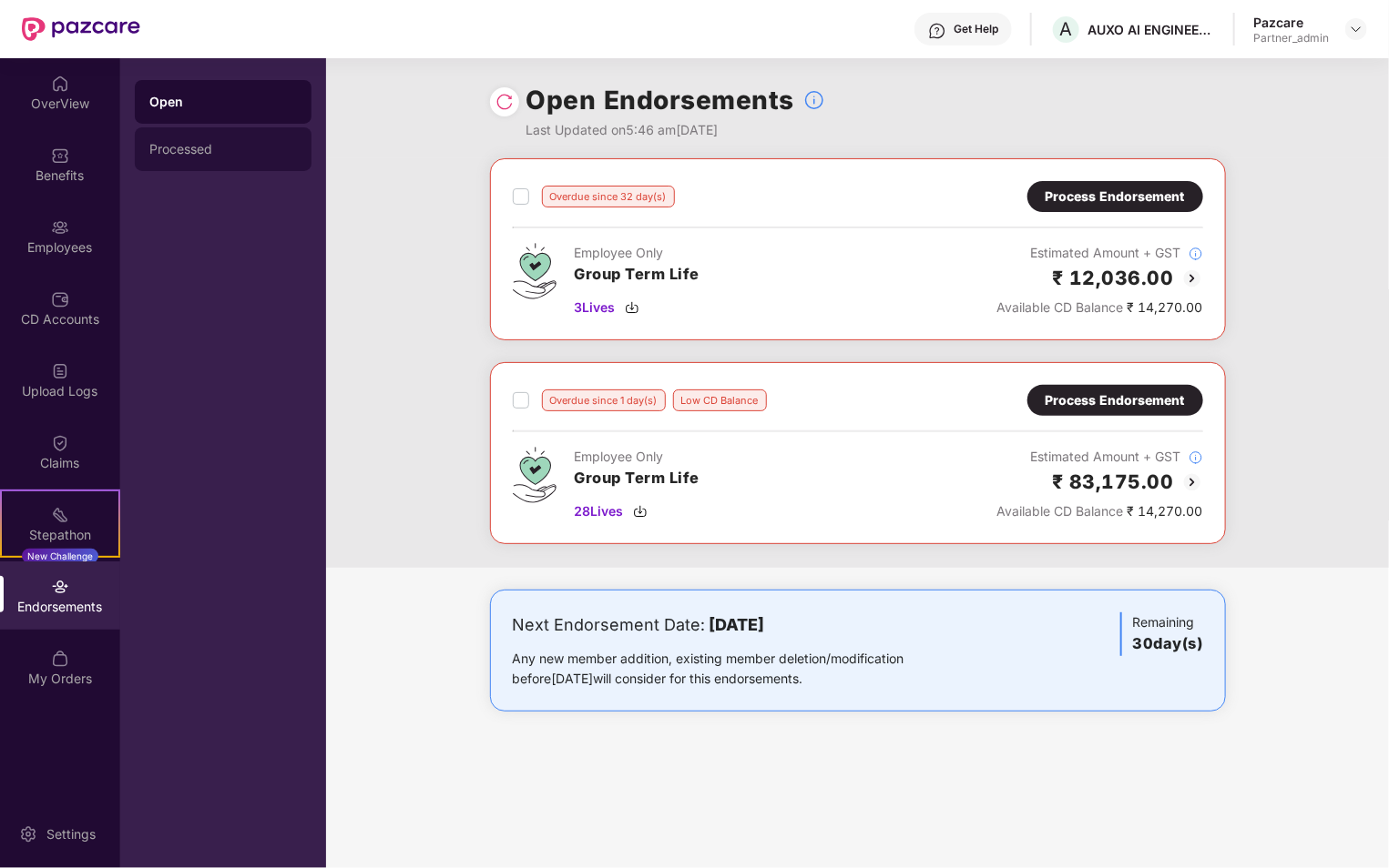 This screenshot has width=1389, height=868. What do you see at coordinates (28, 835) in the screenshot?
I see `img: svg+xml;base64,PHN2ZyBpZD0iU2V0dGluZy0yMHgyMCIgeG1sbnM9Imh0dHA6Ly93d3cudzMub3JnLzIwMDAvc3ZnIiB3aW...` at bounding box center [28, 835].